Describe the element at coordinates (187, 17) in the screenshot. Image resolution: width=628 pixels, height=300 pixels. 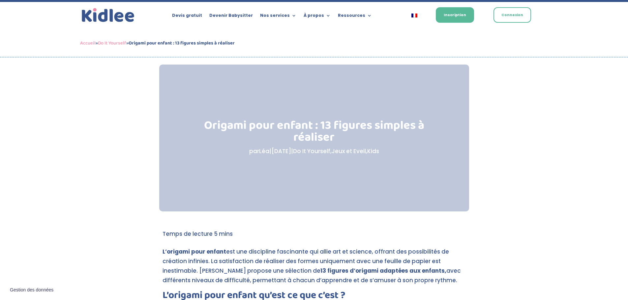
I see `a: Devis gratuit` at that location.